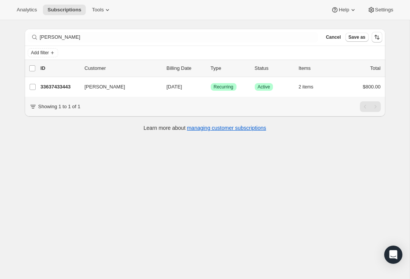 The image size is (410, 279). Describe the element at coordinates (27, 10) in the screenshot. I see `span: Analytics` at that location.